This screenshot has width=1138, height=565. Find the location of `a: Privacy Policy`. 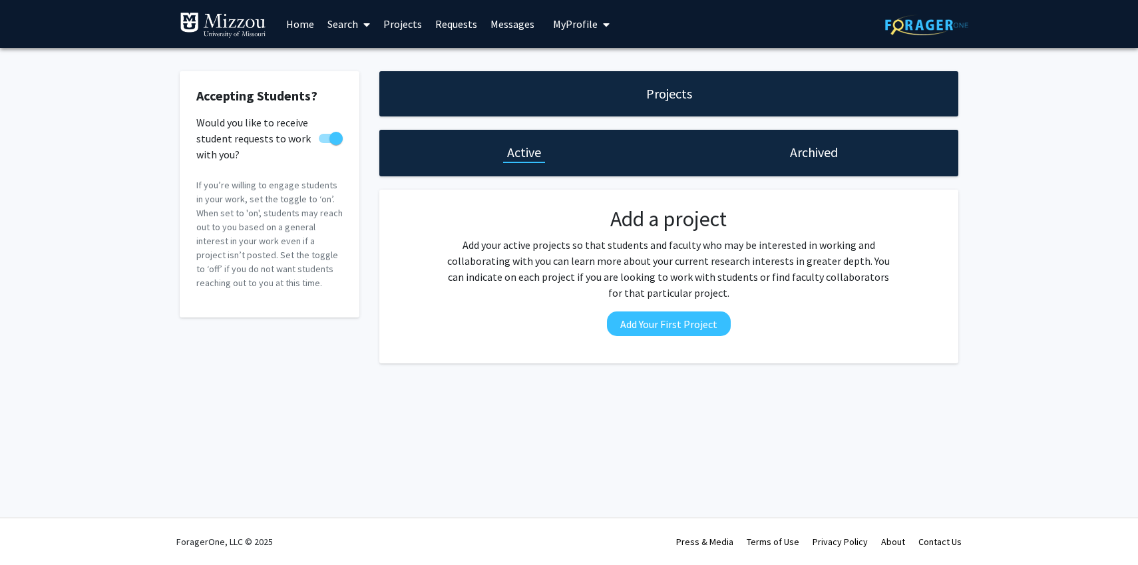

a: Privacy Policy is located at coordinates (840, 542).